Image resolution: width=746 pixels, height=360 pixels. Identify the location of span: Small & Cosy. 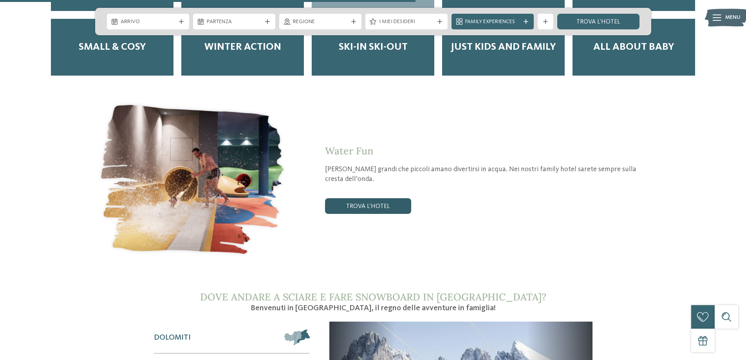
(112, 47).